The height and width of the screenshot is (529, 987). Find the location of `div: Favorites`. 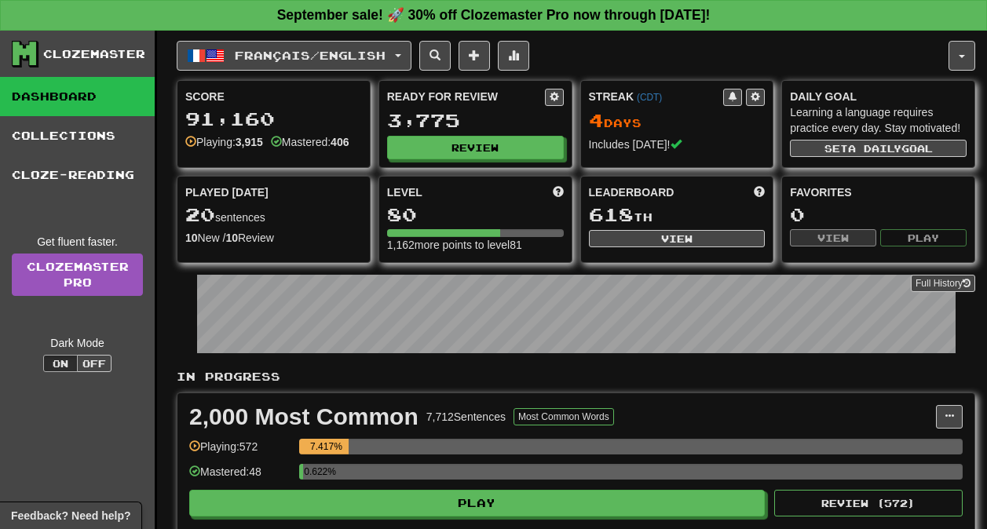

div: Favorites is located at coordinates (877, 192).